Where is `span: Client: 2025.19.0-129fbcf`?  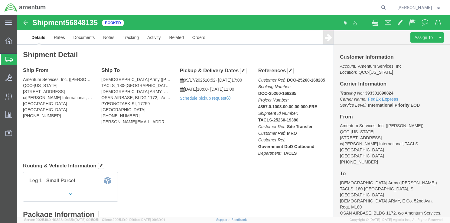
span: Client: 2025.19.0-129fbcf is located at coordinates (133, 220).